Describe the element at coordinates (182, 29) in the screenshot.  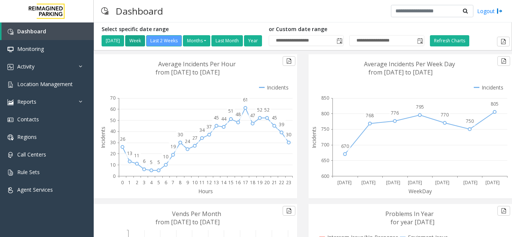
I see `h5: Select specific date range` at that location.